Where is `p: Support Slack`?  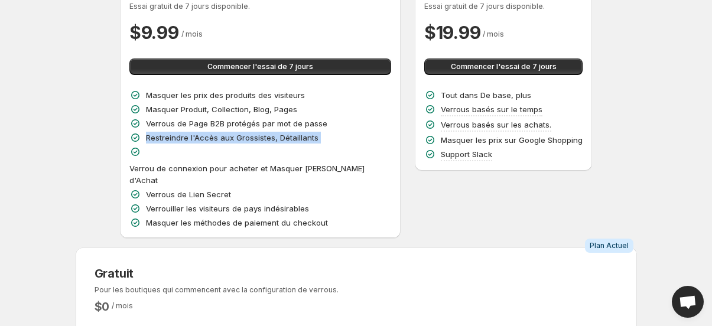 p: Support Slack is located at coordinates (466, 154).